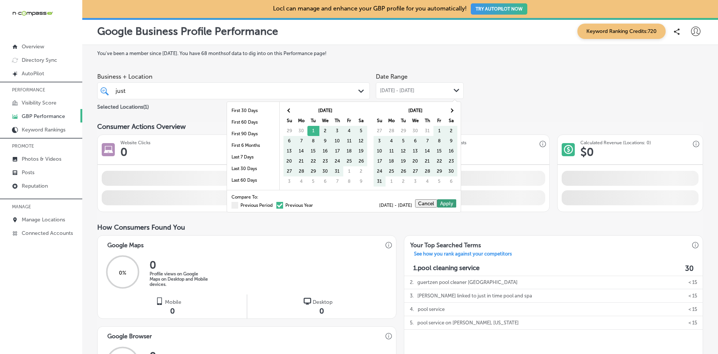 This screenshot has height=354, width=718. What do you see at coordinates (245, 197) in the screenshot?
I see `span: Compare To:` at bounding box center [245, 197].